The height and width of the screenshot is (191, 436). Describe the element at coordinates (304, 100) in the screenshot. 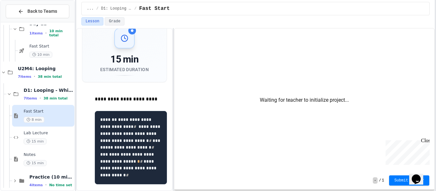

I see `div: Waiting for teacher to initialize project...` at that location.